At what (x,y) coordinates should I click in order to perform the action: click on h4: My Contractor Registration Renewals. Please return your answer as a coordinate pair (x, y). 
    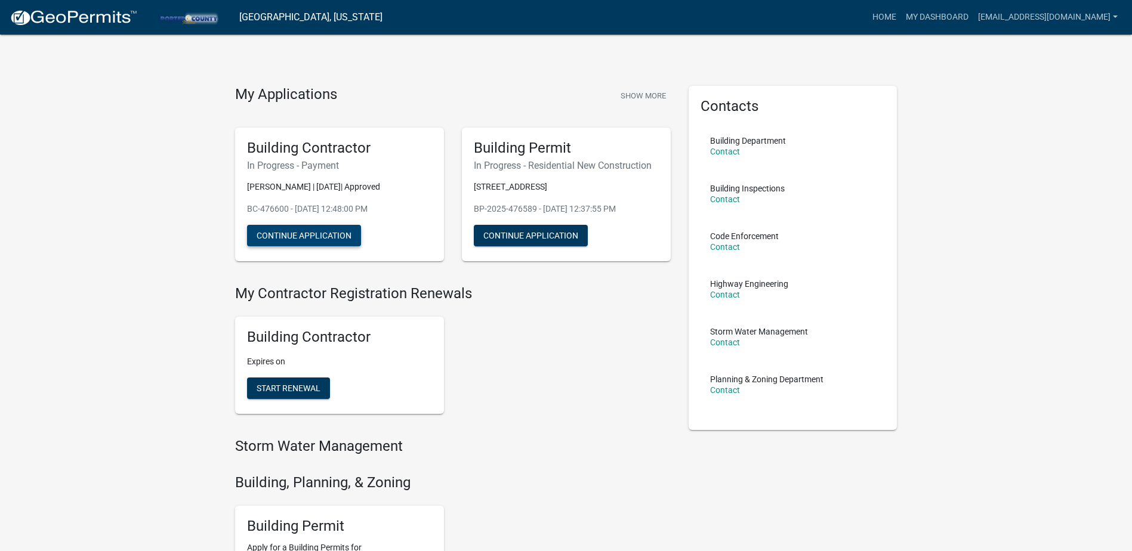
    Looking at the image, I should click on (453, 293).